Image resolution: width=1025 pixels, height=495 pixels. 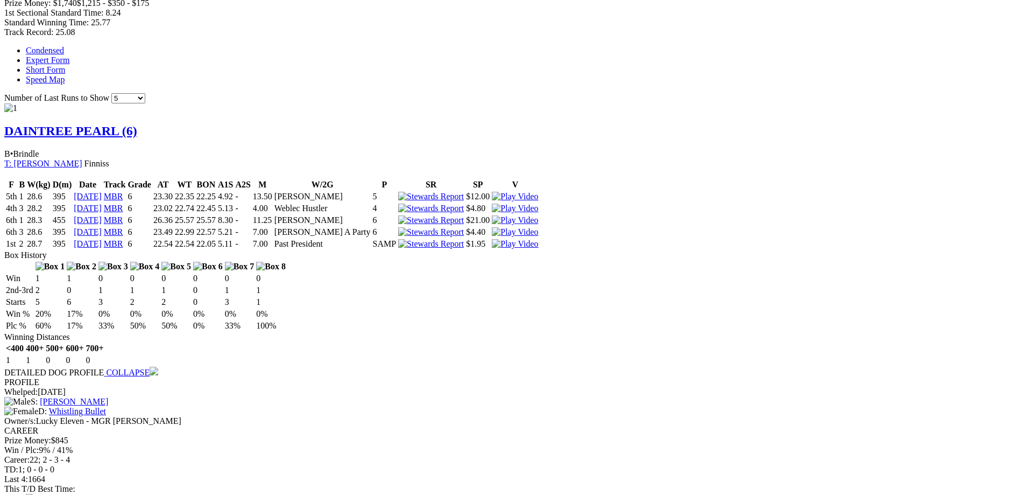 I want to click on th: SR, so click(x=431, y=185).